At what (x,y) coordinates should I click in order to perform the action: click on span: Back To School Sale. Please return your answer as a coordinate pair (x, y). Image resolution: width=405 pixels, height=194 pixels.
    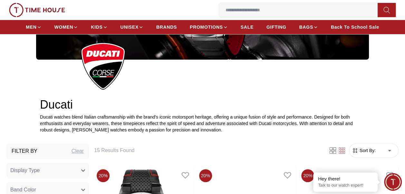
    Looking at the image, I should click on (355, 27).